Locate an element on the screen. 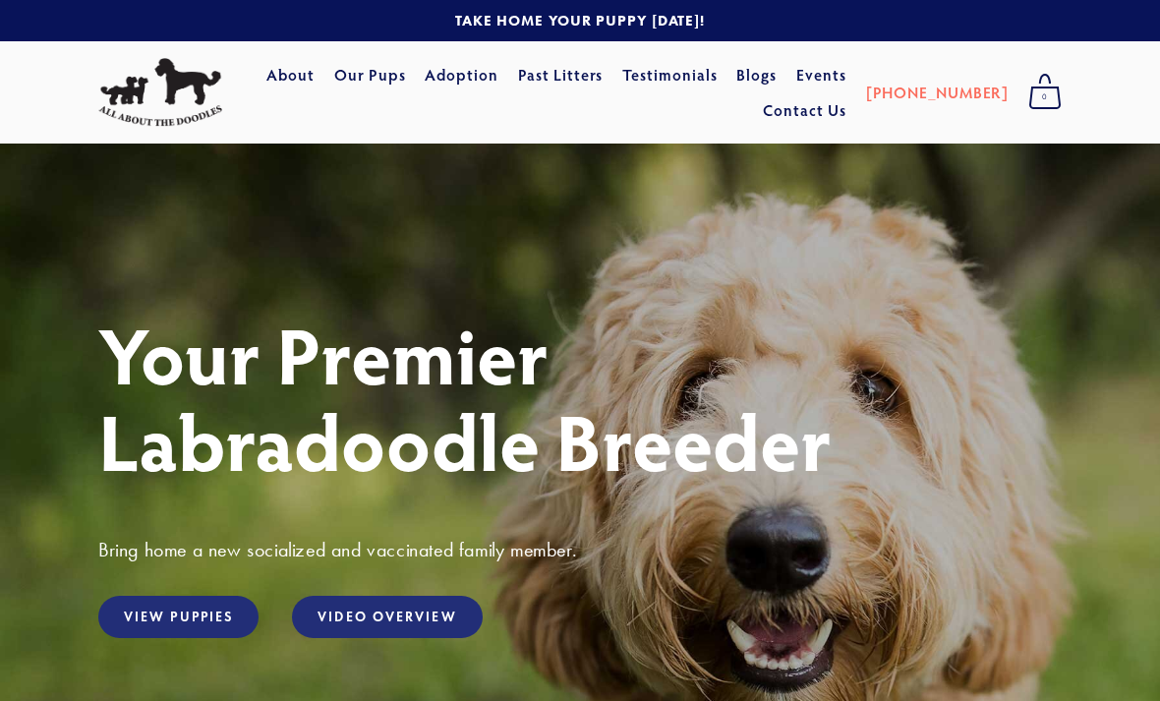 The image size is (1160, 701). a: Contact Us is located at coordinates (804, 110).